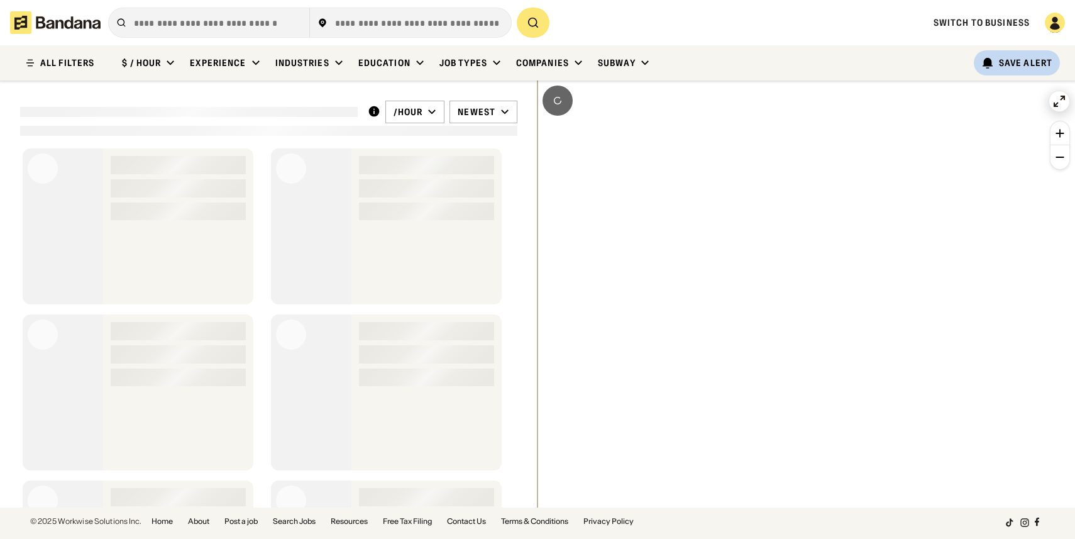 The width and height of the screenshot is (1075, 539). What do you see at coordinates (407, 521) in the screenshot?
I see `a: Free Tax Filing` at bounding box center [407, 521].